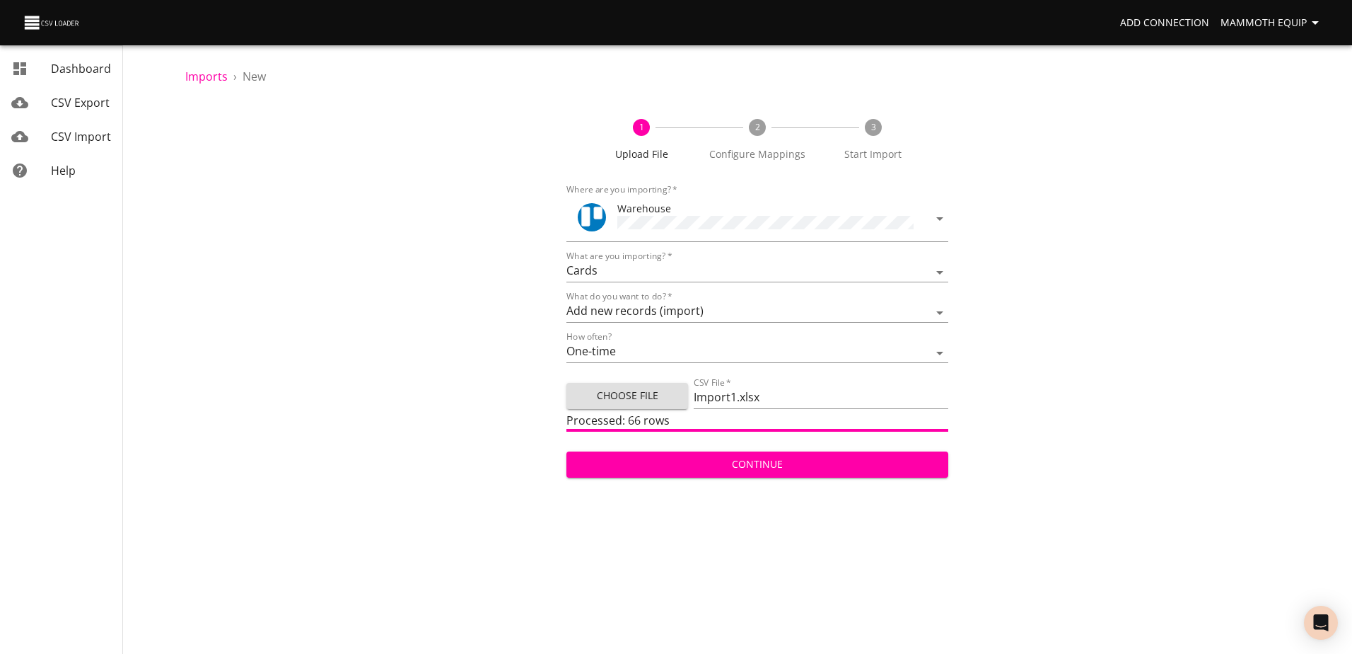  What do you see at coordinates (207, 76) in the screenshot?
I see `a: Imports` at bounding box center [207, 76].